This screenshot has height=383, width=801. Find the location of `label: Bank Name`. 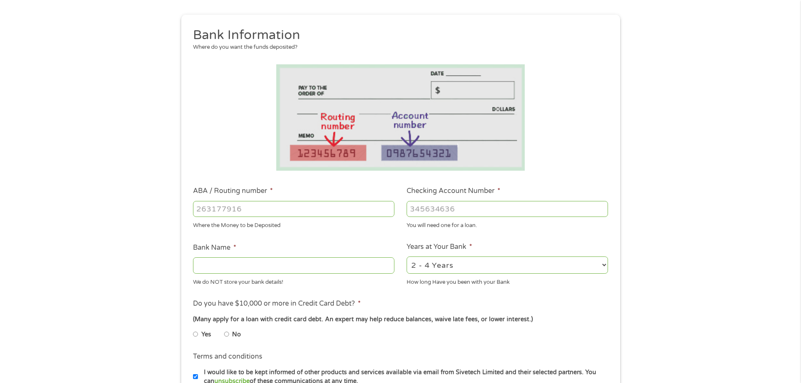

label: Bank Name is located at coordinates (214, 248).